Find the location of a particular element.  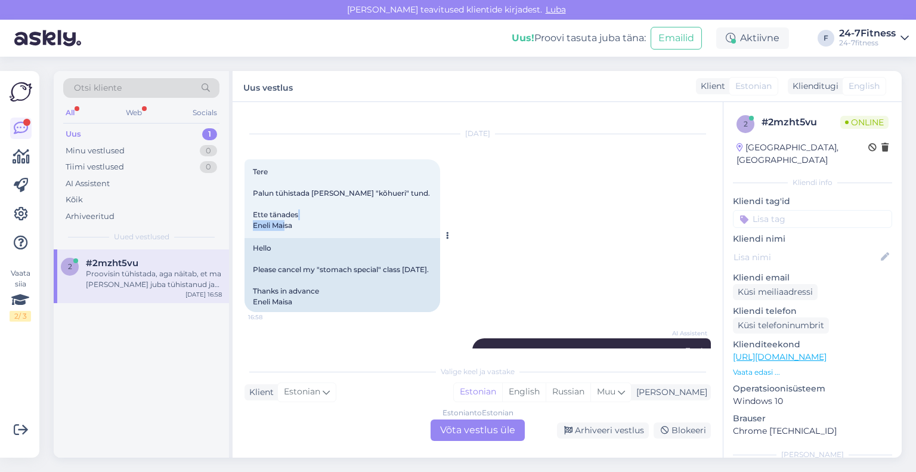

div: AI Assistent is located at coordinates (88, 184).